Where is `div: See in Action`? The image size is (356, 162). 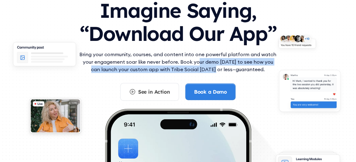 div: See in Action is located at coordinates (154, 92).